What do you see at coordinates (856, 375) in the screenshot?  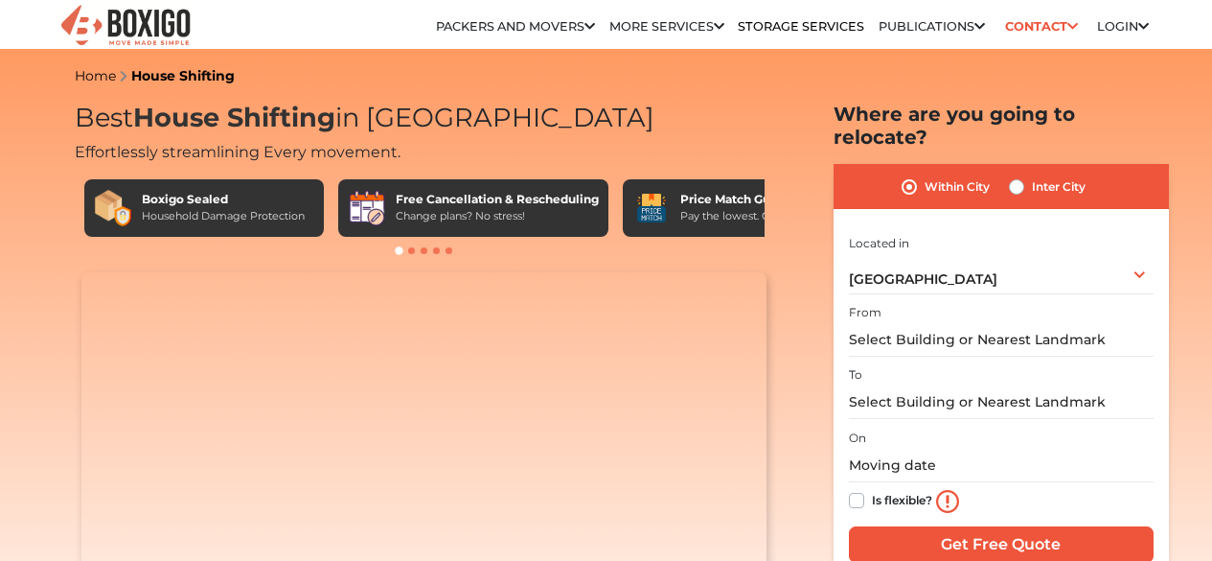 I see `label: To` at bounding box center [856, 375].